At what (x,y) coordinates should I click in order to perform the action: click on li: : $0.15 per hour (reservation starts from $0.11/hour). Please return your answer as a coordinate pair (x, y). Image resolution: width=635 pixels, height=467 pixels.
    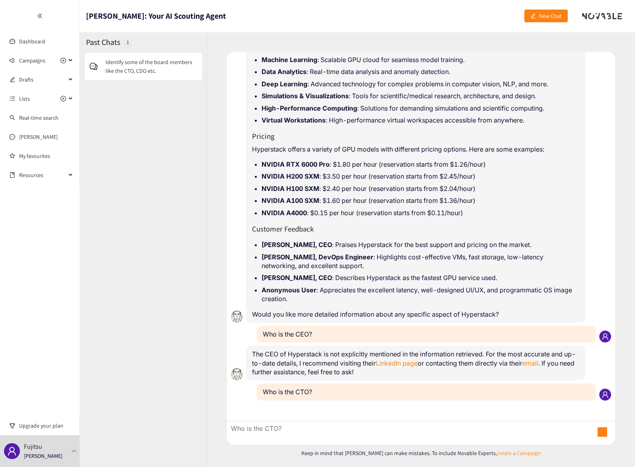
    Looking at the image, I should click on (420, 213).